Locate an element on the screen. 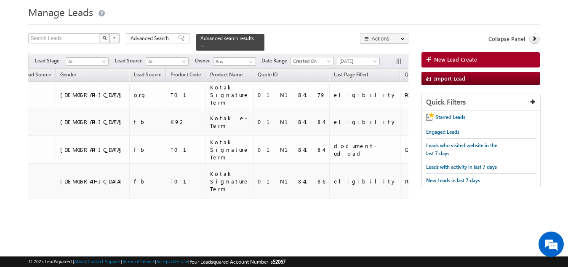 The height and width of the screenshot is (267, 568). span: New Leads in last 7 days is located at coordinates (453, 180).